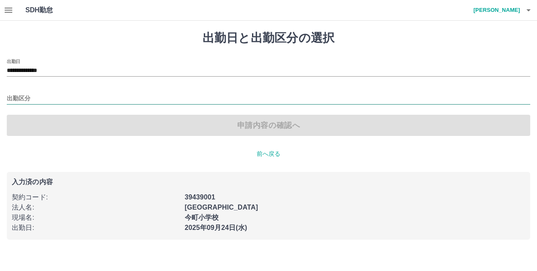 The width and height of the screenshot is (537, 271). Describe the element at coordinates (96, 228) in the screenshot. I see `p: 出勤日 :` at that location.